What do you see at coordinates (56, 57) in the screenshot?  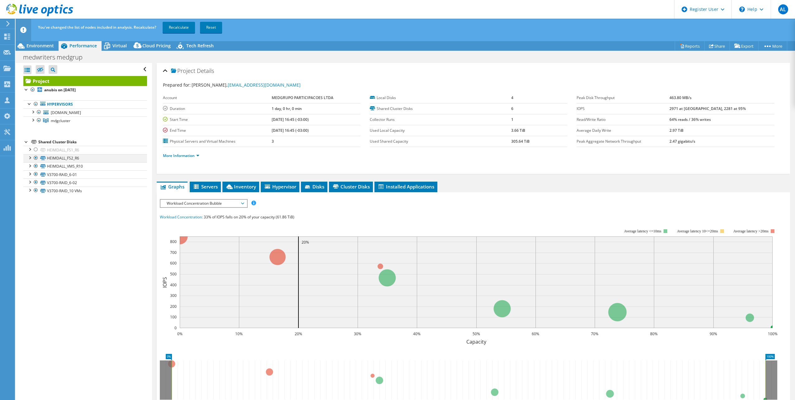 I see `h1: medwriters medgrup` at bounding box center [56, 57].